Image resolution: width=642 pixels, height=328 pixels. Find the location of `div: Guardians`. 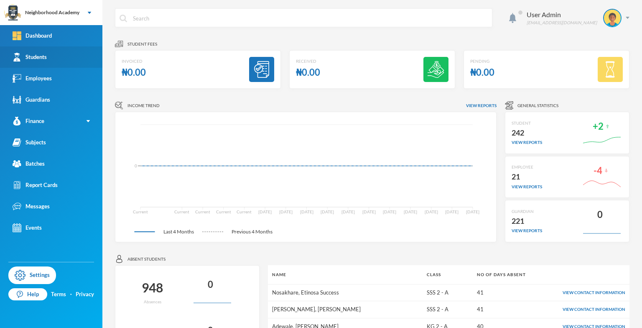

div: Guardians is located at coordinates (31, 99).